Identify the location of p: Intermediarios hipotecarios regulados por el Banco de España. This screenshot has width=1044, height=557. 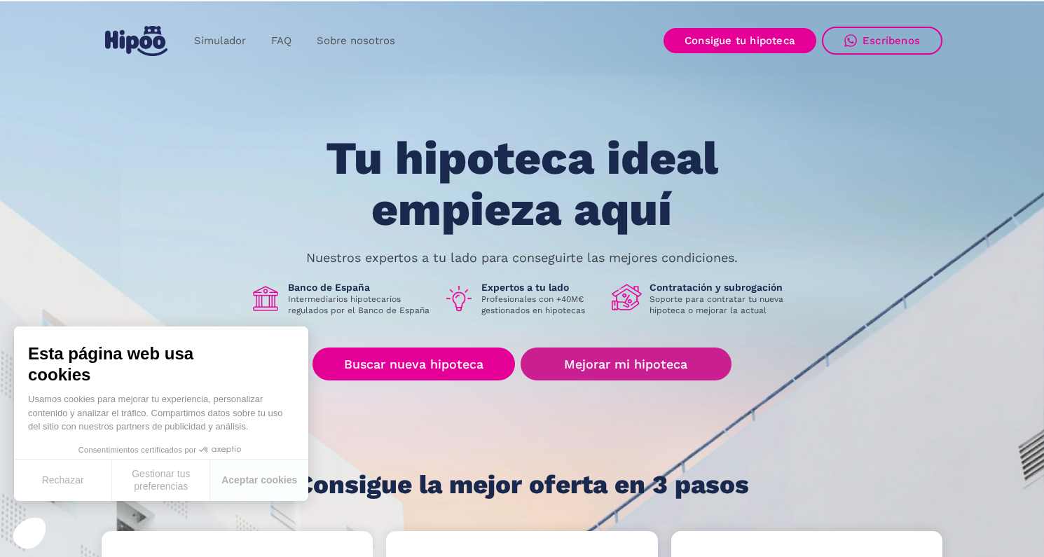
(360, 305).